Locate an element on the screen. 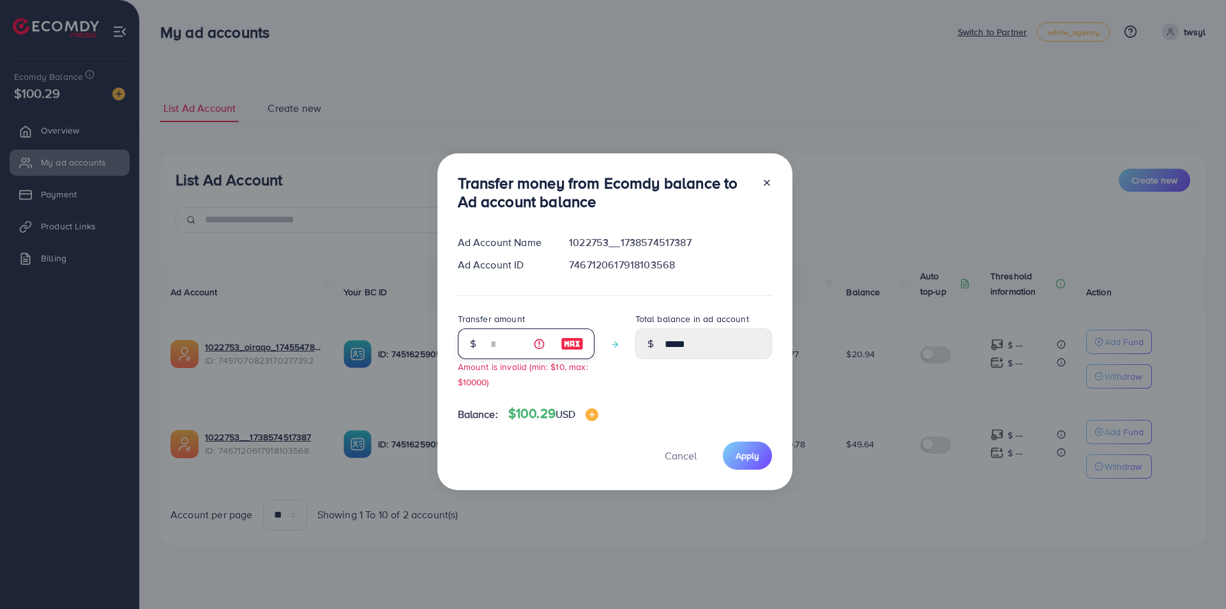  div: 1022753__1738574517387 is located at coordinates (670, 242).